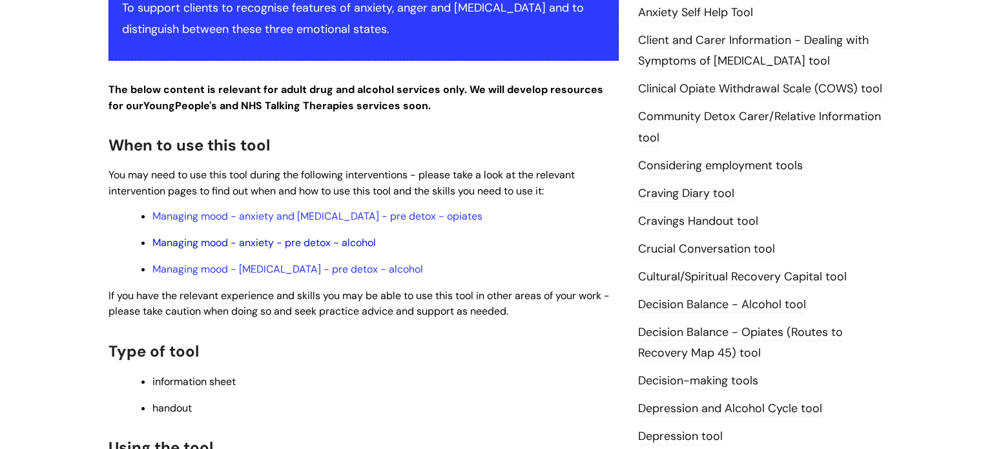  I want to click on strong: People's, so click(196, 105).